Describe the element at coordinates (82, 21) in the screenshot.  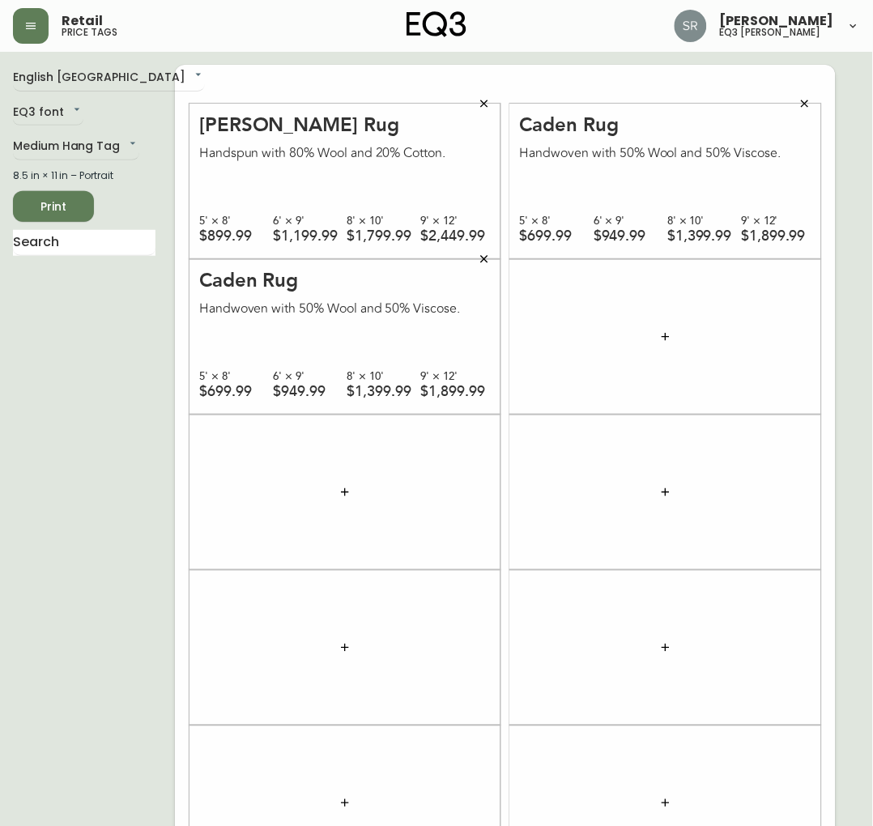
I see `span: Retail` at that location.